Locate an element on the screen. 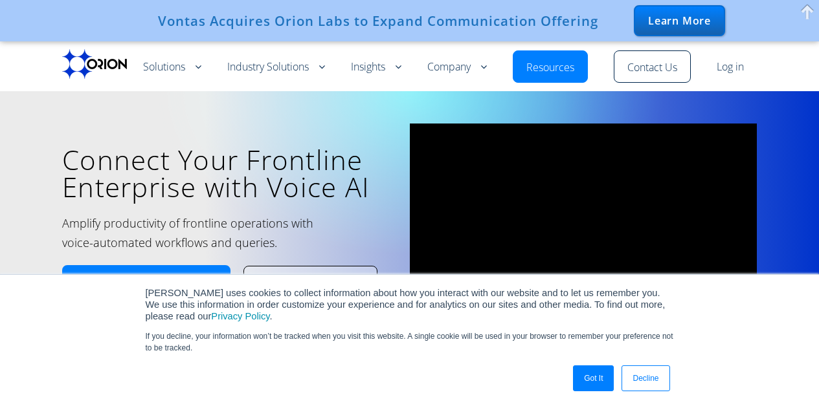 This screenshot has width=819, height=408. a: Industry Solutions is located at coordinates (276, 67).